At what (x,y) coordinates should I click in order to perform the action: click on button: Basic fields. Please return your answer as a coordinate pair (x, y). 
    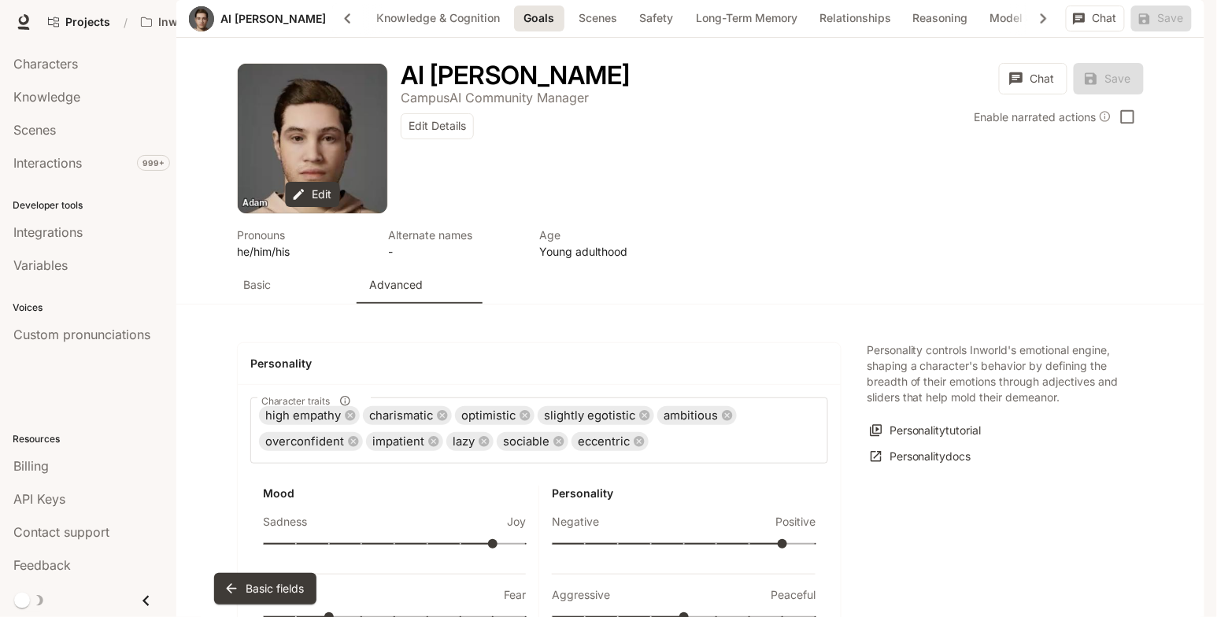
    Looking at the image, I should click on (265, 589).